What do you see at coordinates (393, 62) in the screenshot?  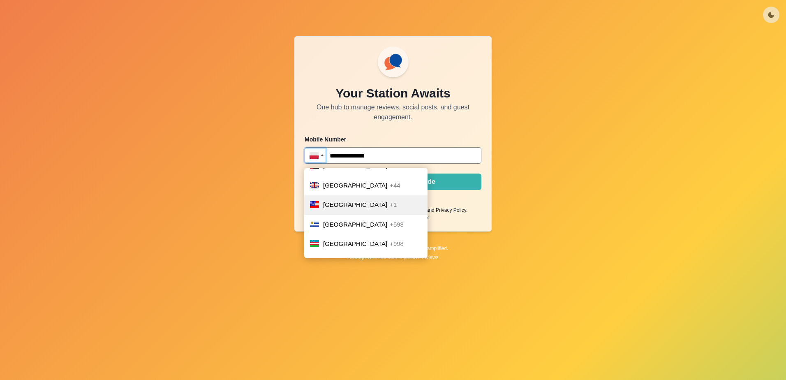 I see `img: ssLogoSVG.f144a2481ffb055bcdd00c89108cbcb7.svg` at bounding box center [393, 62].